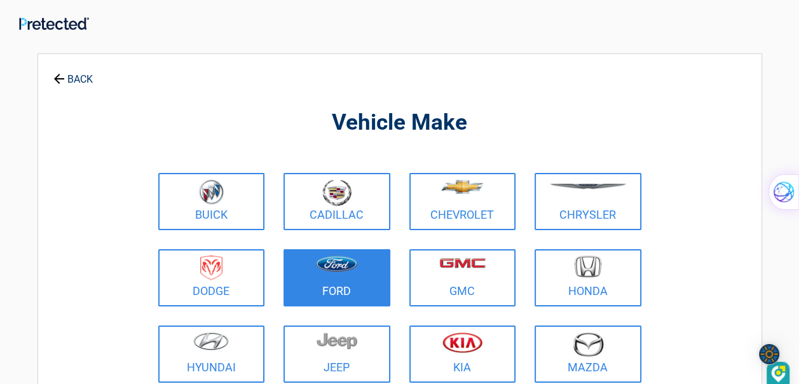 This screenshot has height=384, width=799. Describe the element at coordinates (337, 354) in the screenshot. I see `a: Jeep` at that location.